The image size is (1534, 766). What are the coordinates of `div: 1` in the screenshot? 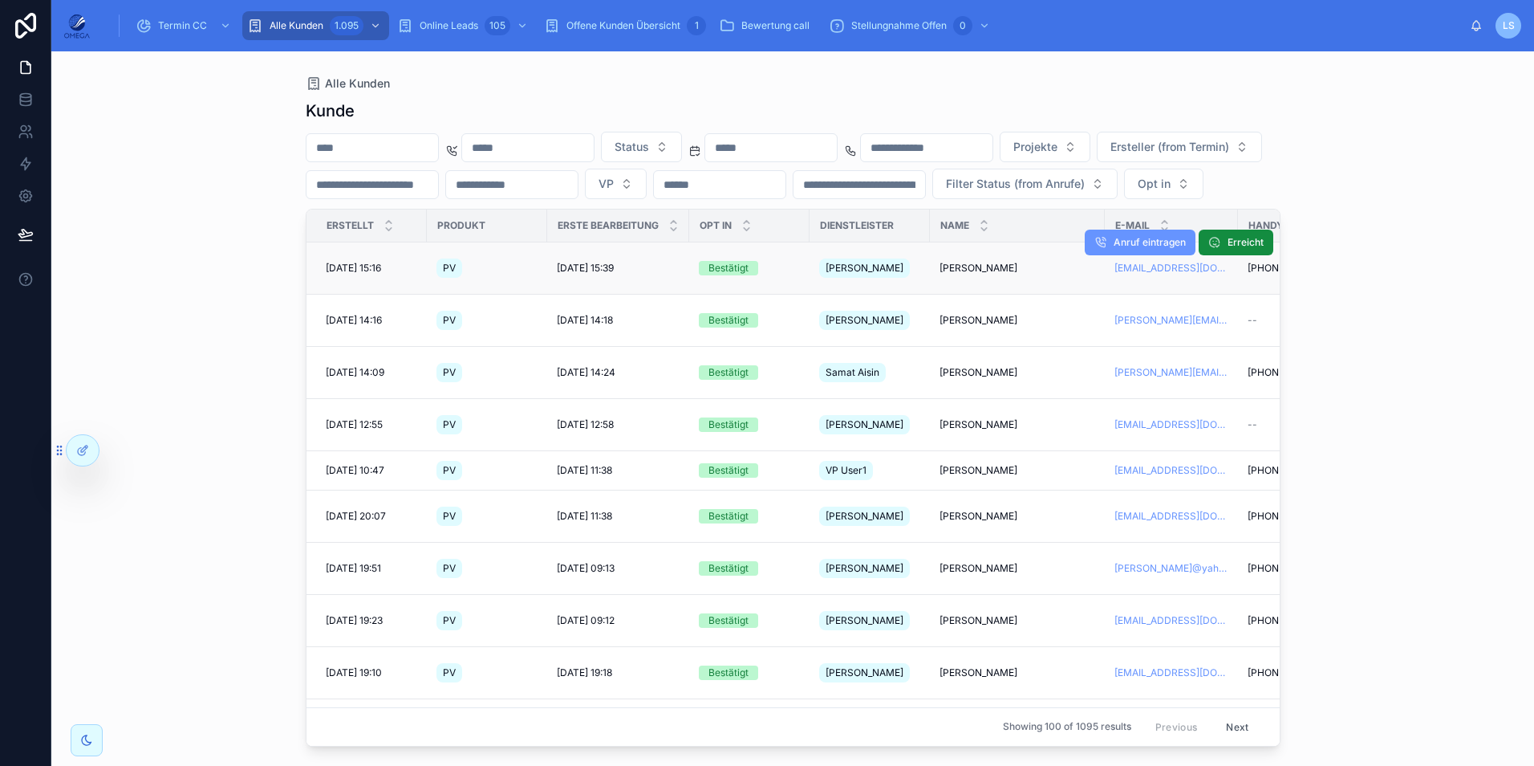 It's located at (697, 26).